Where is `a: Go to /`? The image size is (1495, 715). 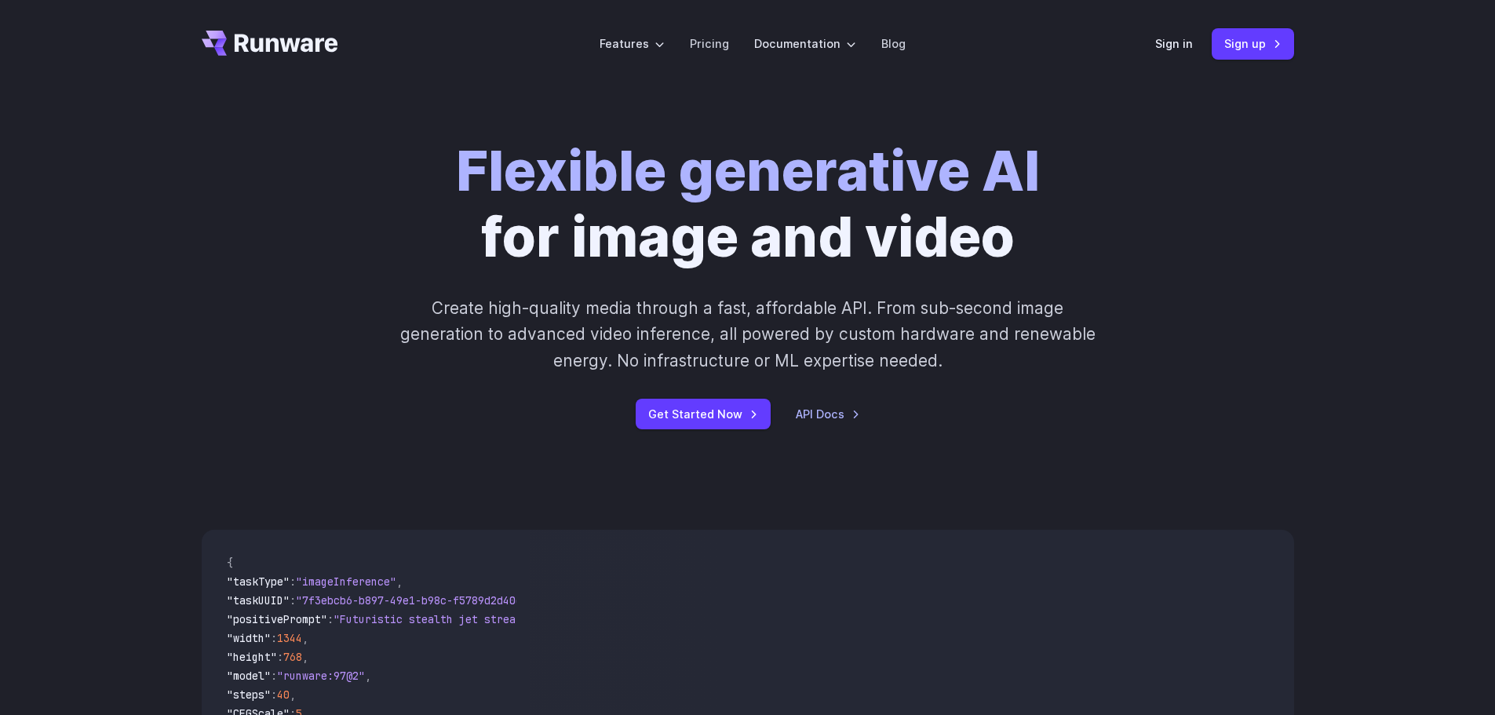 a: Go to / is located at coordinates (270, 43).